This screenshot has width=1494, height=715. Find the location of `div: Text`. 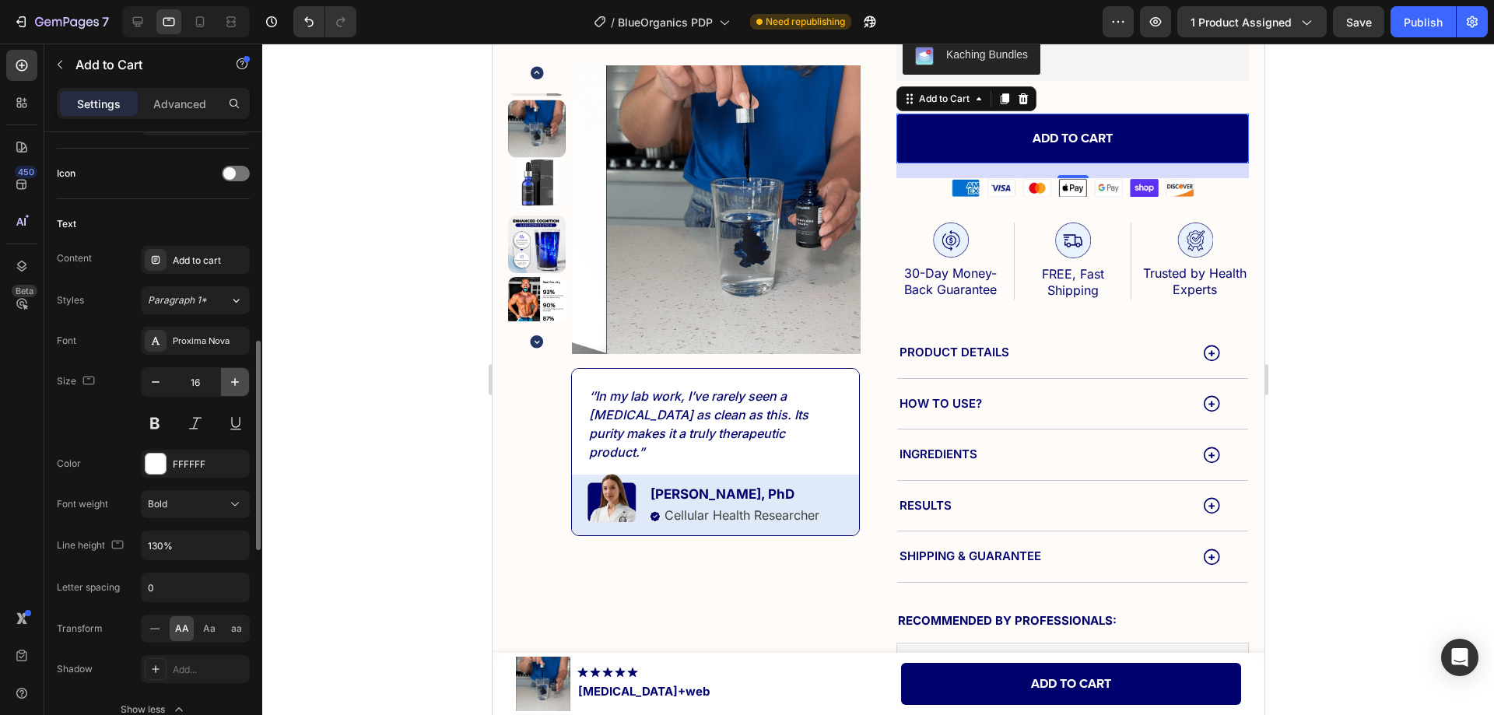

div: Text is located at coordinates (66, 224).